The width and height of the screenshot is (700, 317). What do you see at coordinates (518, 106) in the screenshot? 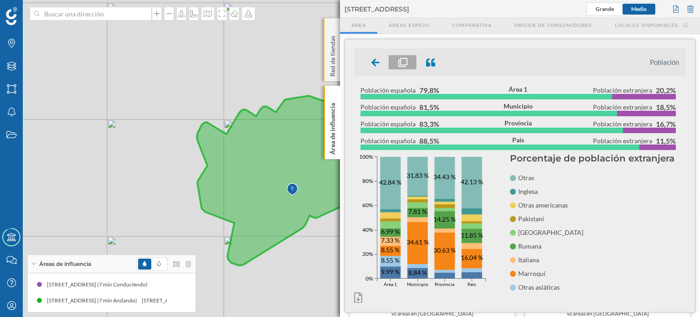
I see `span: Municipio` at bounding box center [518, 106].